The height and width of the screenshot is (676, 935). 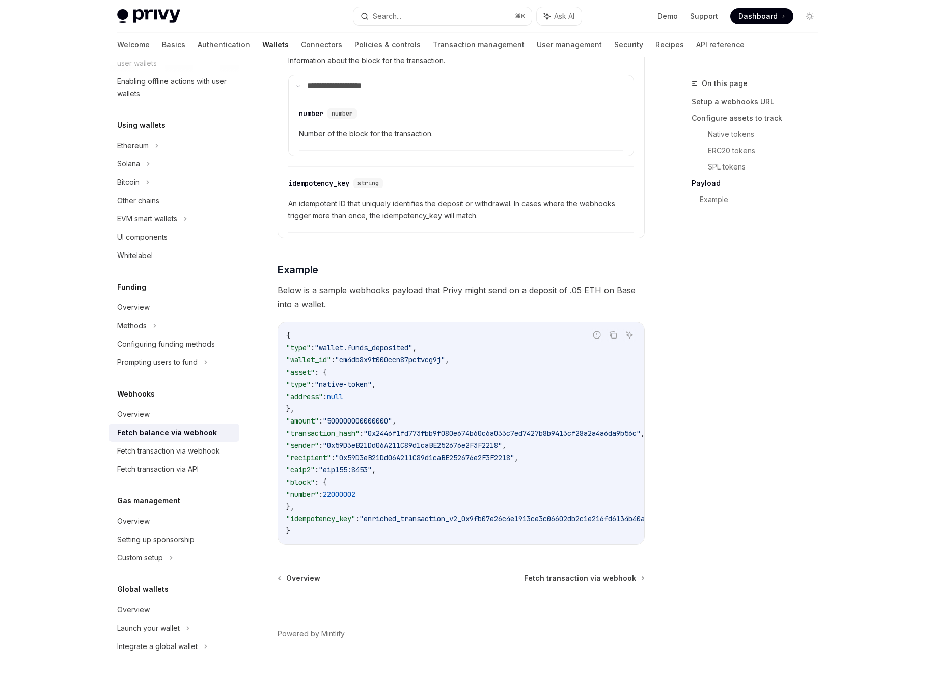 What do you see at coordinates (174, 256) in the screenshot?
I see `a: Whitelabel` at bounding box center [174, 256].